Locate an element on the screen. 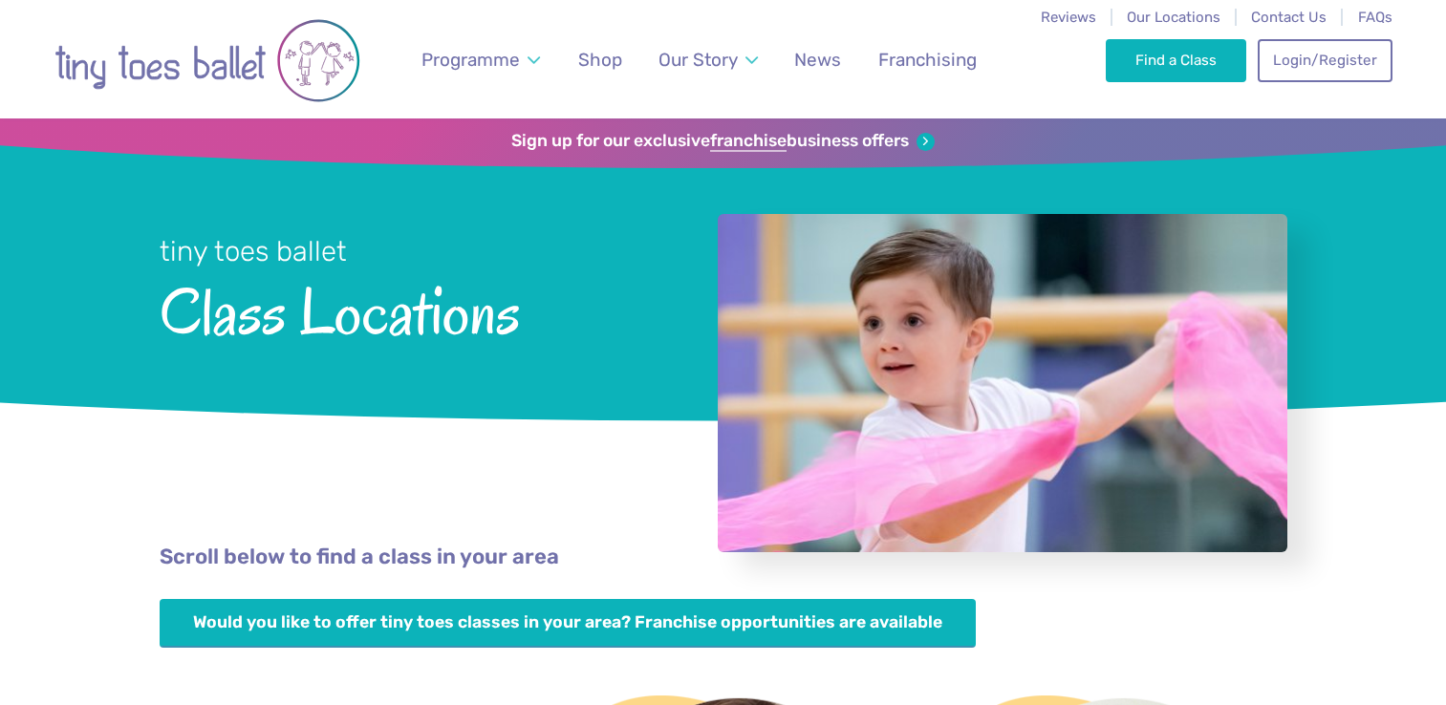 This screenshot has height=705, width=1446. a: Contact Us is located at coordinates (1289, 17).